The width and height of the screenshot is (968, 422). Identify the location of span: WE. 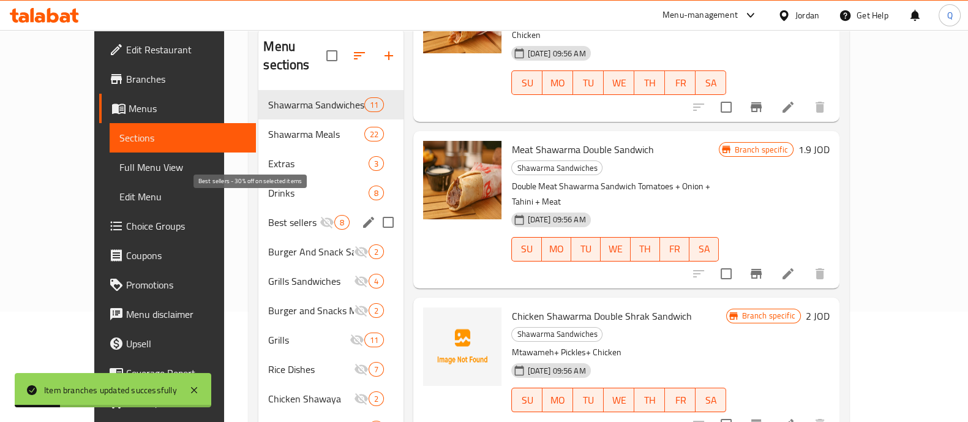
(619, 83).